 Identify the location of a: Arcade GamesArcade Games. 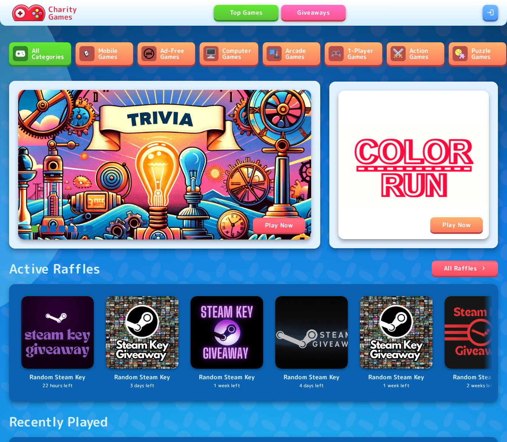
(291, 54).